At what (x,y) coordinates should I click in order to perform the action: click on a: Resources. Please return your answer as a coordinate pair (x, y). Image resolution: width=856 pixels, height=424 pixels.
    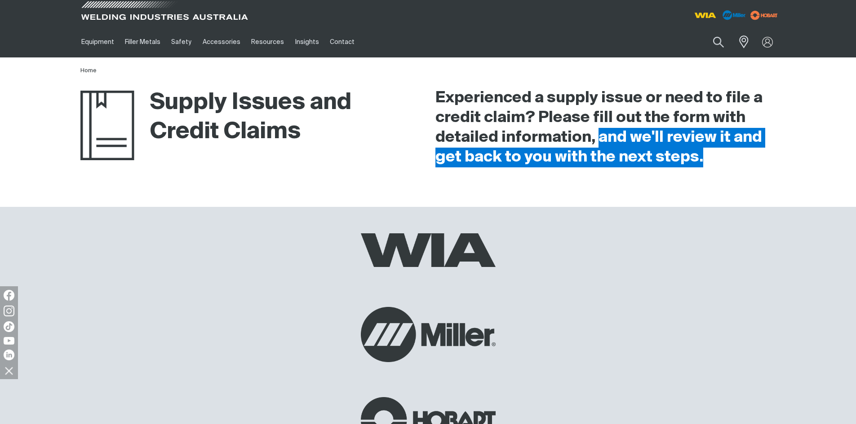
    Looking at the image, I should click on (267, 42).